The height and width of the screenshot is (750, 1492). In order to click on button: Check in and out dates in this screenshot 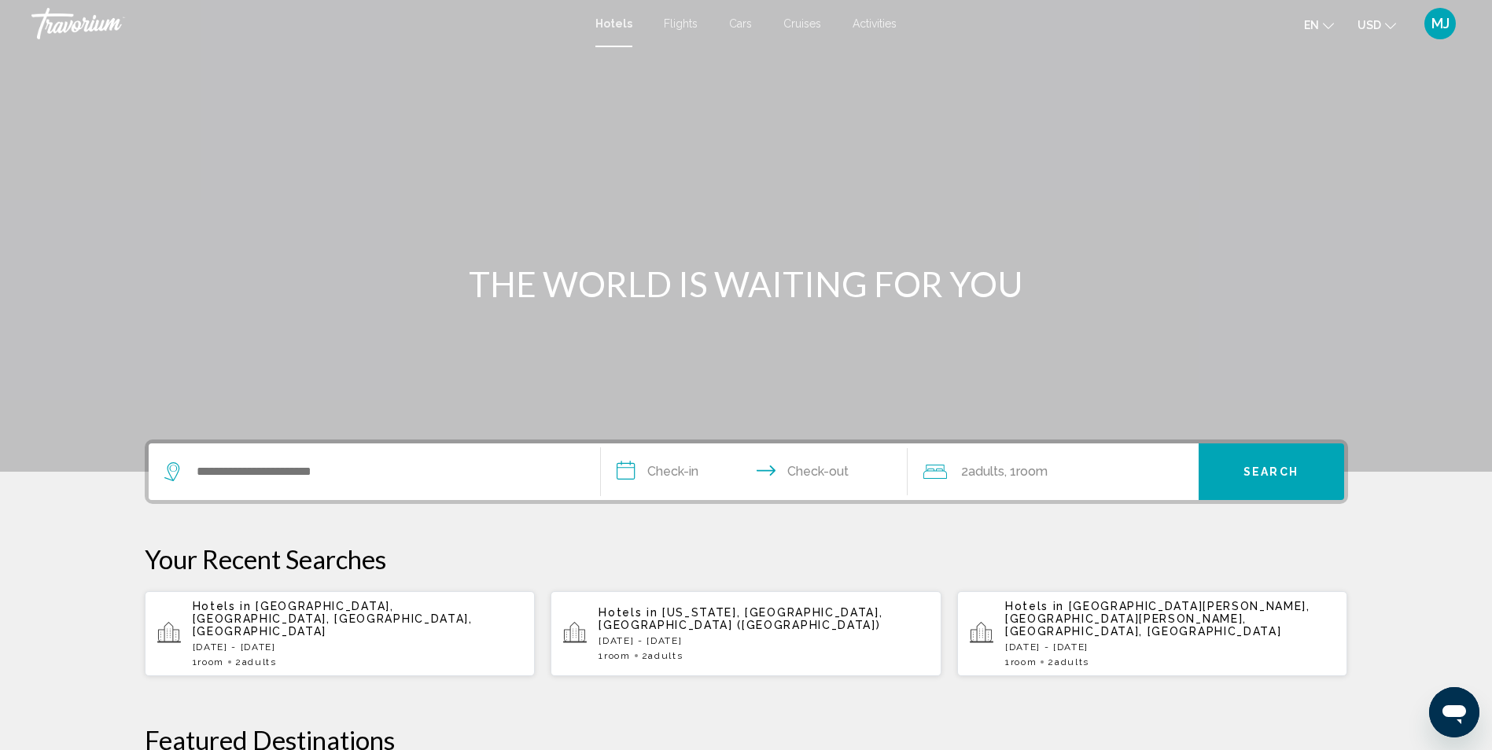, I will do `click(754, 472)`.